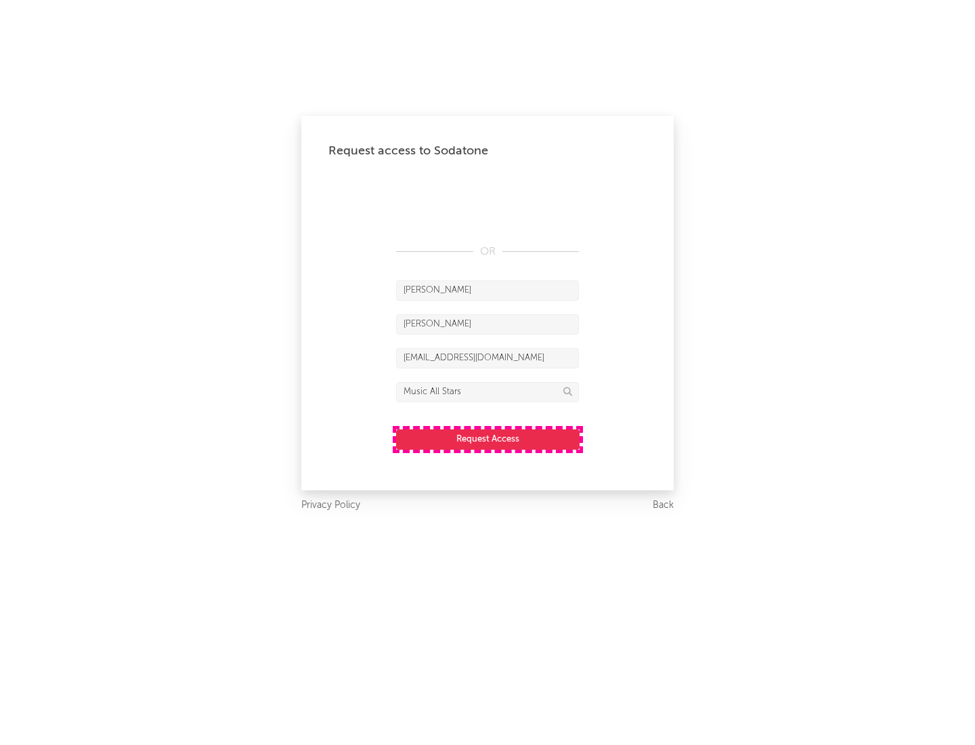 This screenshot has height=745, width=975. What do you see at coordinates (487, 358) in the screenshot?
I see `input: Email` at bounding box center [487, 358].